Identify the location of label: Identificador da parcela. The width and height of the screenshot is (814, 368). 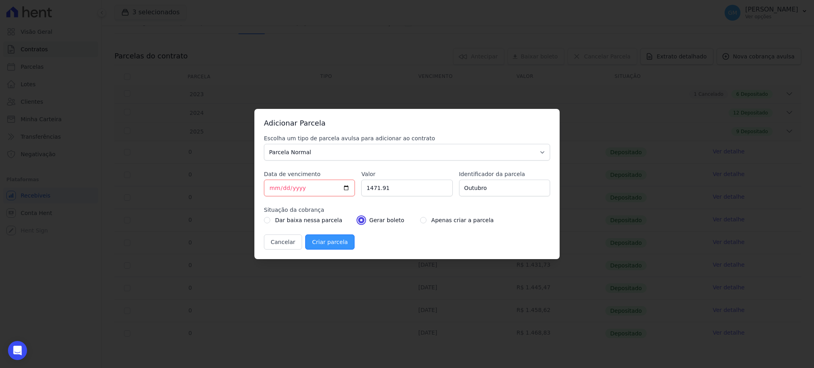
(504, 174).